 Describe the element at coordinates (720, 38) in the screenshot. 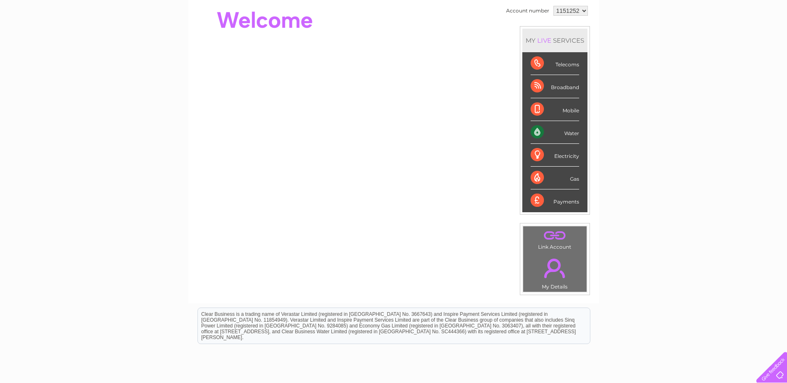

I see `a: Blog` at that location.